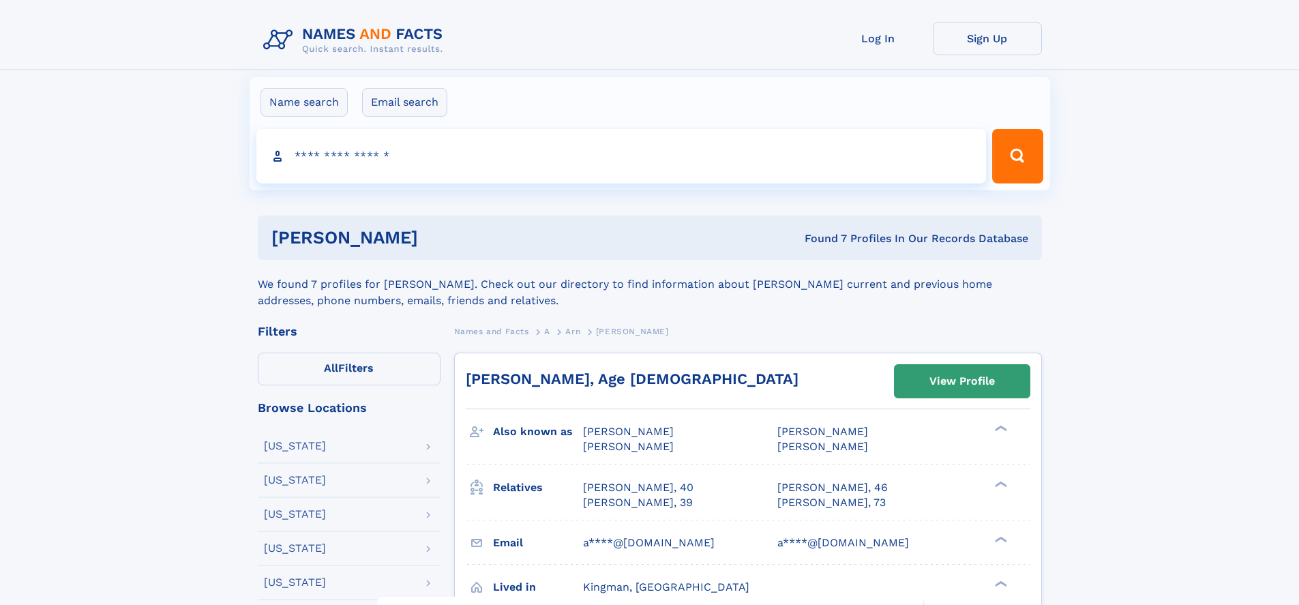 Image resolution: width=1299 pixels, height=605 pixels. I want to click on span: All, so click(331, 367).